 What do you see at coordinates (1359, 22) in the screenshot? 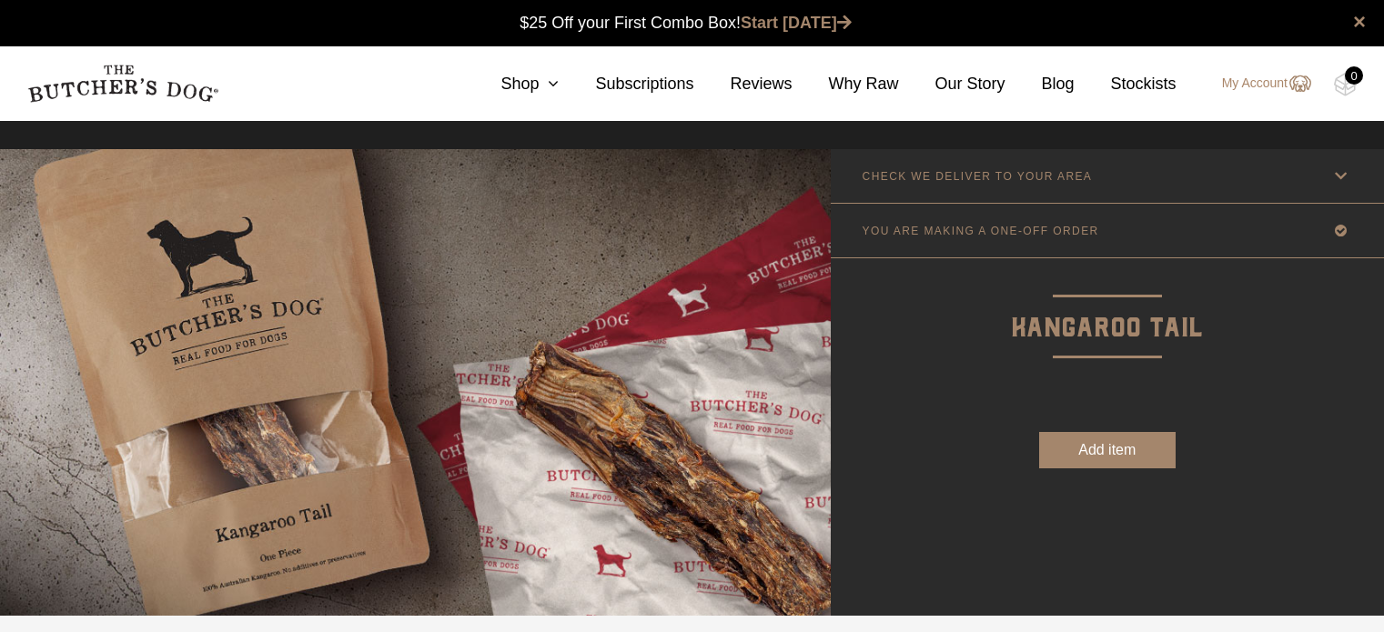
I see `a: close` at bounding box center [1359, 22].